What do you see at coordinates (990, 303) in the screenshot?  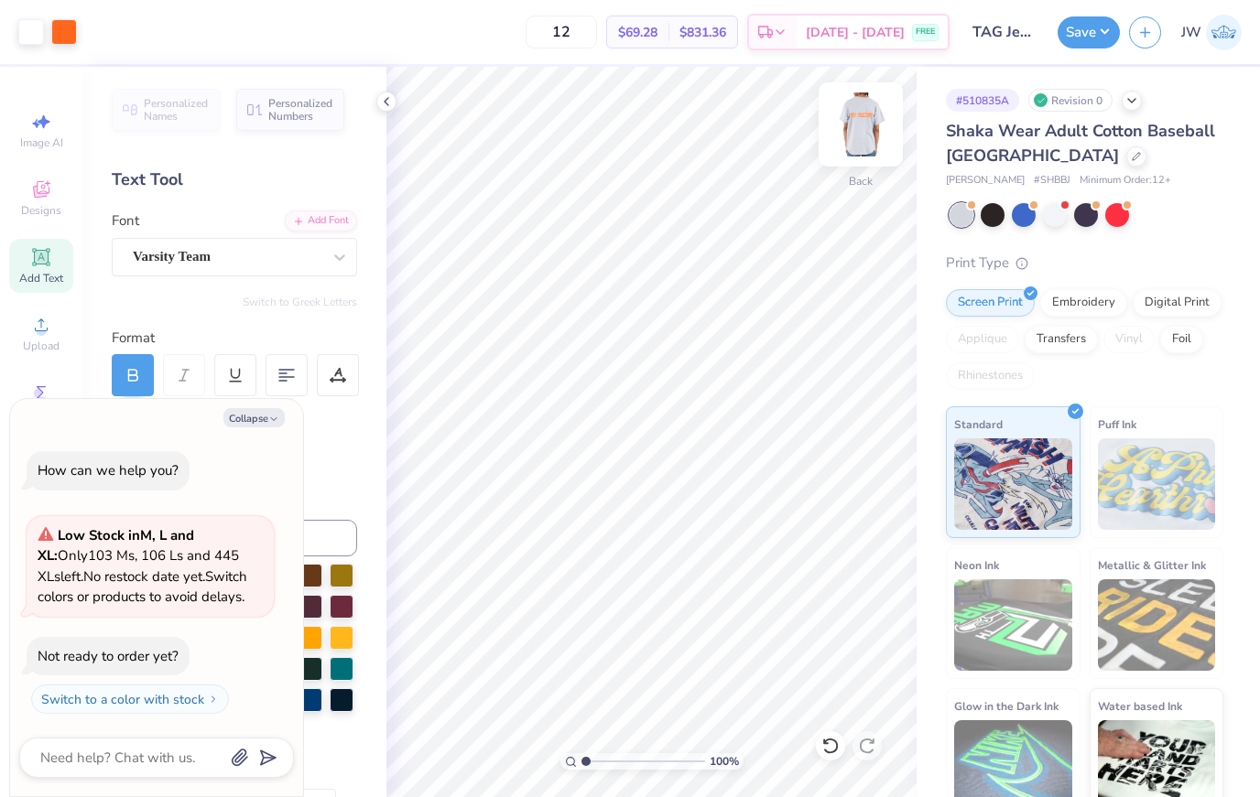 I see `div: Screen Print` at bounding box center [990, 303].